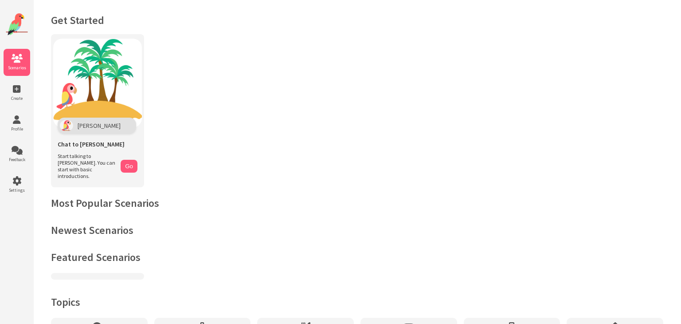 The height and width of the screenshot is (324, 681). Describe the element at coordinates (17, 129) in the screenshot. I see `span: Profile` at that location.